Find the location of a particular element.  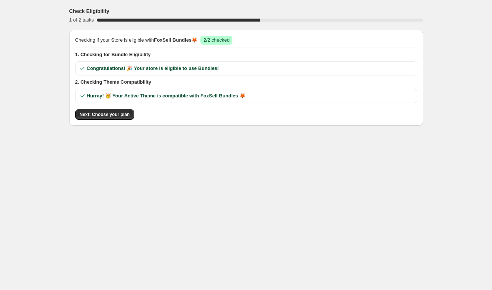

span: 1. Checking for Bundle Eligibility is located at coordinates (246, 55).